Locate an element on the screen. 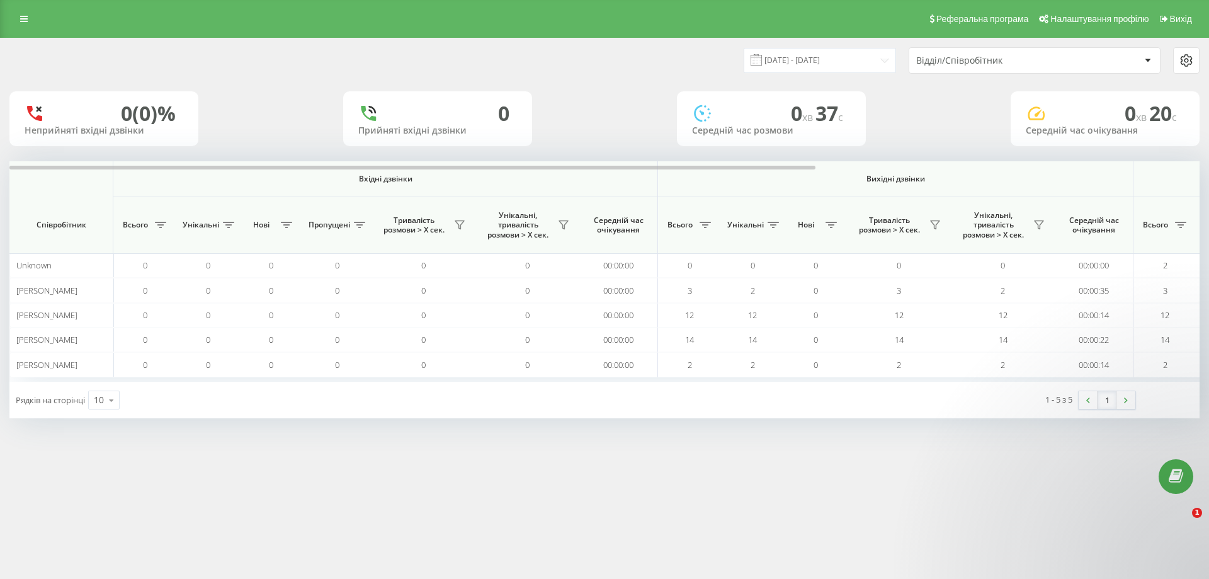 The height and width of the screenshot is (579, 1209). span: Налаштування профілю is located at coordinates (1100, 19).